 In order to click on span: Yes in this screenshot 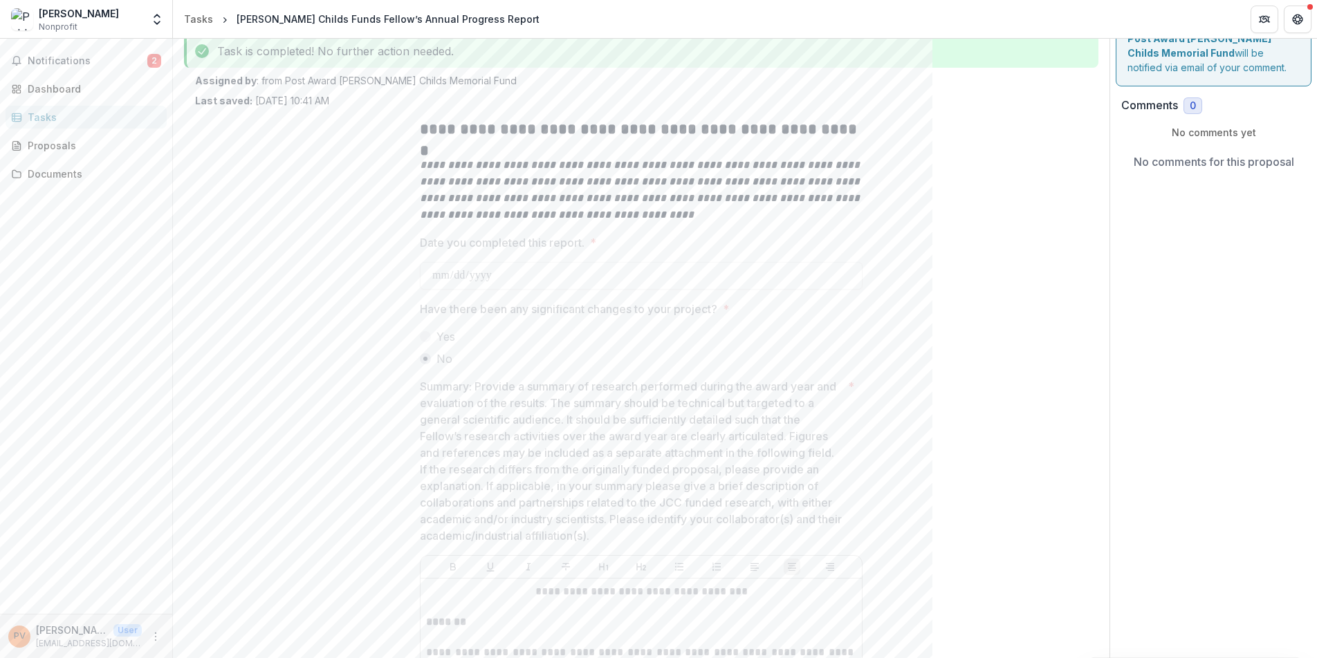, I will do `click(445, 337)`.